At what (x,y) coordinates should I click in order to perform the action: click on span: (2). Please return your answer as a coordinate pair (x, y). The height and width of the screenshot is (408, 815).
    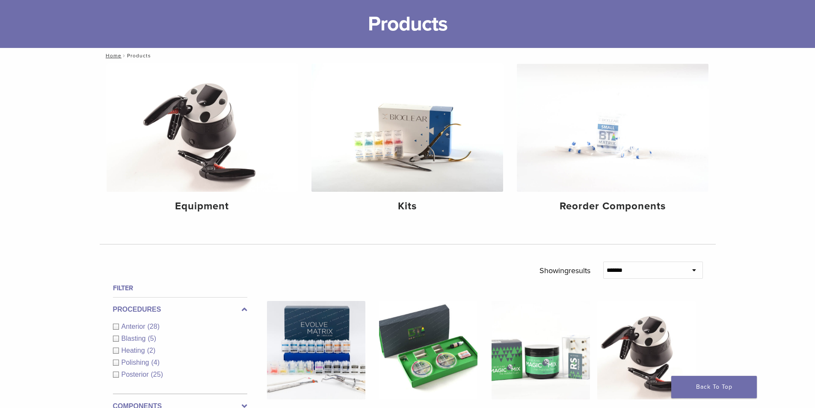
    Looking at the image, I should click on (152, 350).